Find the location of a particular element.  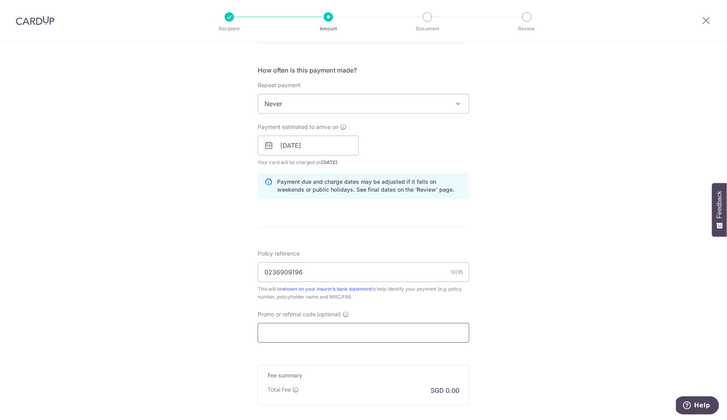

span: Promo or referral code is located at coordinates (287, 315).